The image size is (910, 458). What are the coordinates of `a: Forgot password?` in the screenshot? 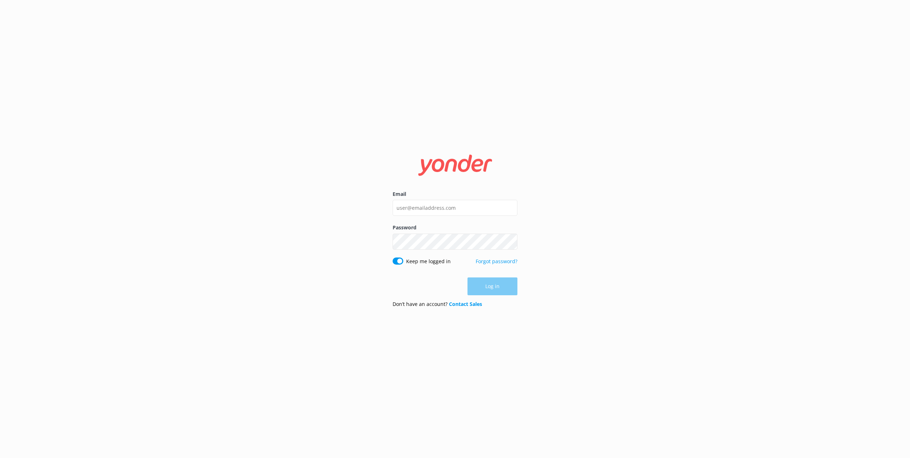 It's located at (496, 261).